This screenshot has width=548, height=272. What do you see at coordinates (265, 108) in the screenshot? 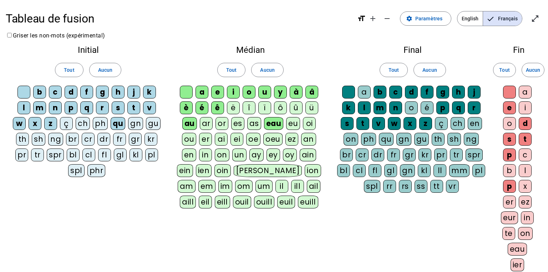
I see `div: ï` at bounding box center [265, 108].